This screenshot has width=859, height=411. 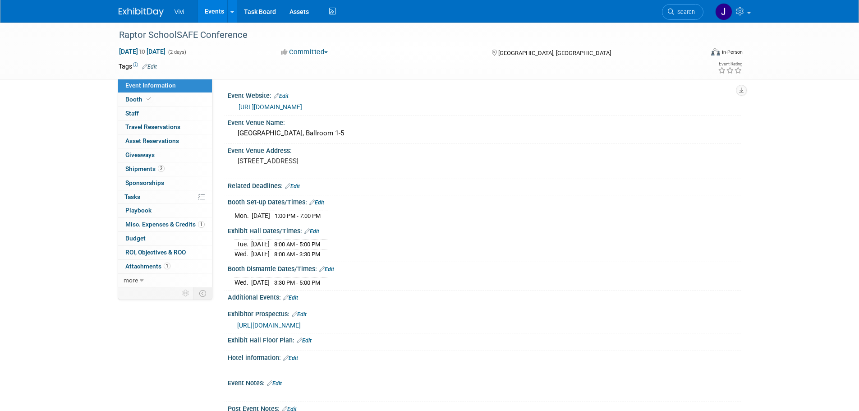 I want to click on button: Committed, so click(x=304, y=52).